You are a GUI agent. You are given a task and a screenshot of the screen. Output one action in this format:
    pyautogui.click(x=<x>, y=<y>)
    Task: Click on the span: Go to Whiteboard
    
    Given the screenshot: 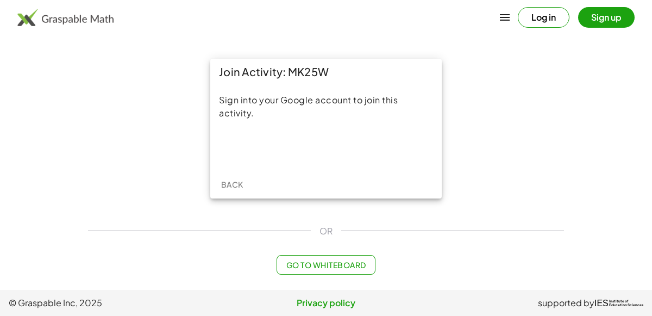 What is the action you would take?
    pyautogui.click(x=325, y=265)
    